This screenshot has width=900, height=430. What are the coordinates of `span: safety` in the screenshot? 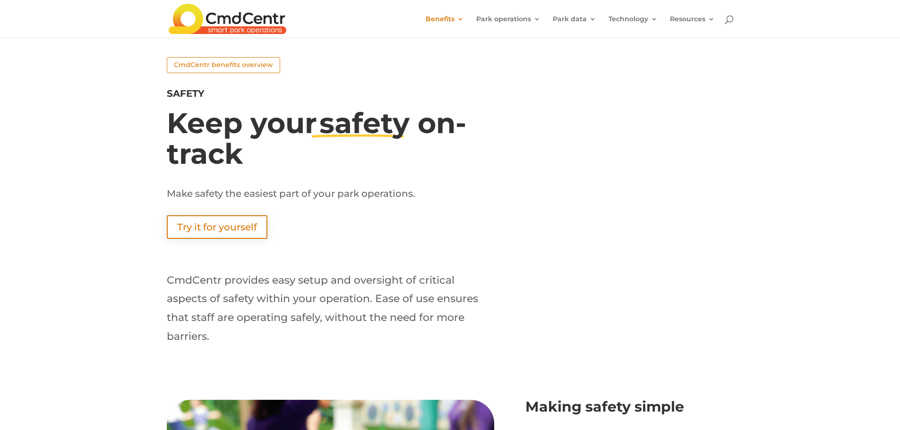 It's located at (364, 123).